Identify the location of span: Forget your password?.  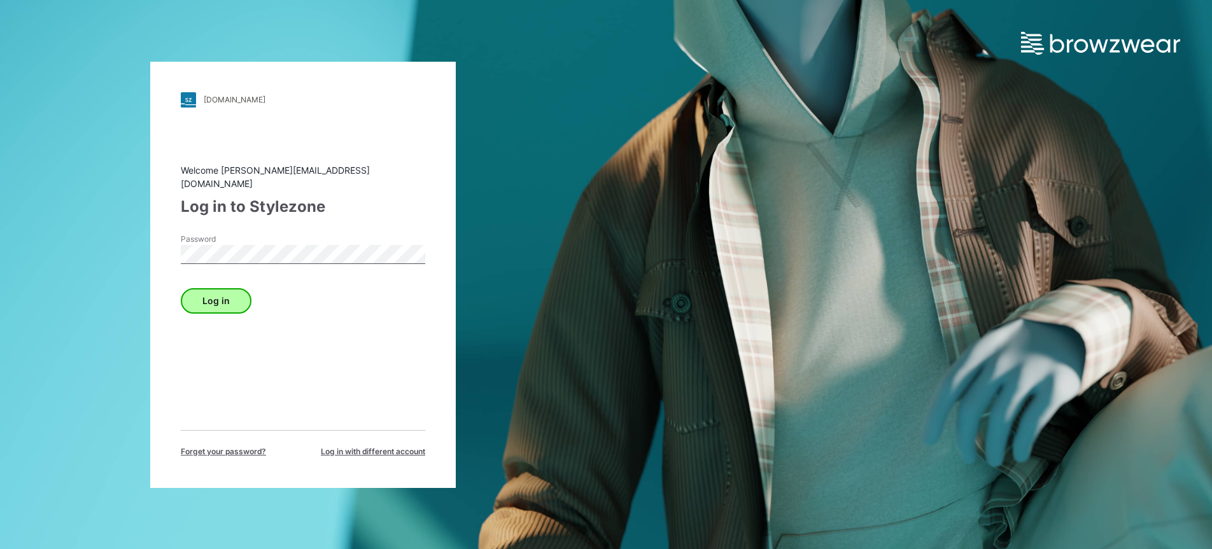
(223, 452).